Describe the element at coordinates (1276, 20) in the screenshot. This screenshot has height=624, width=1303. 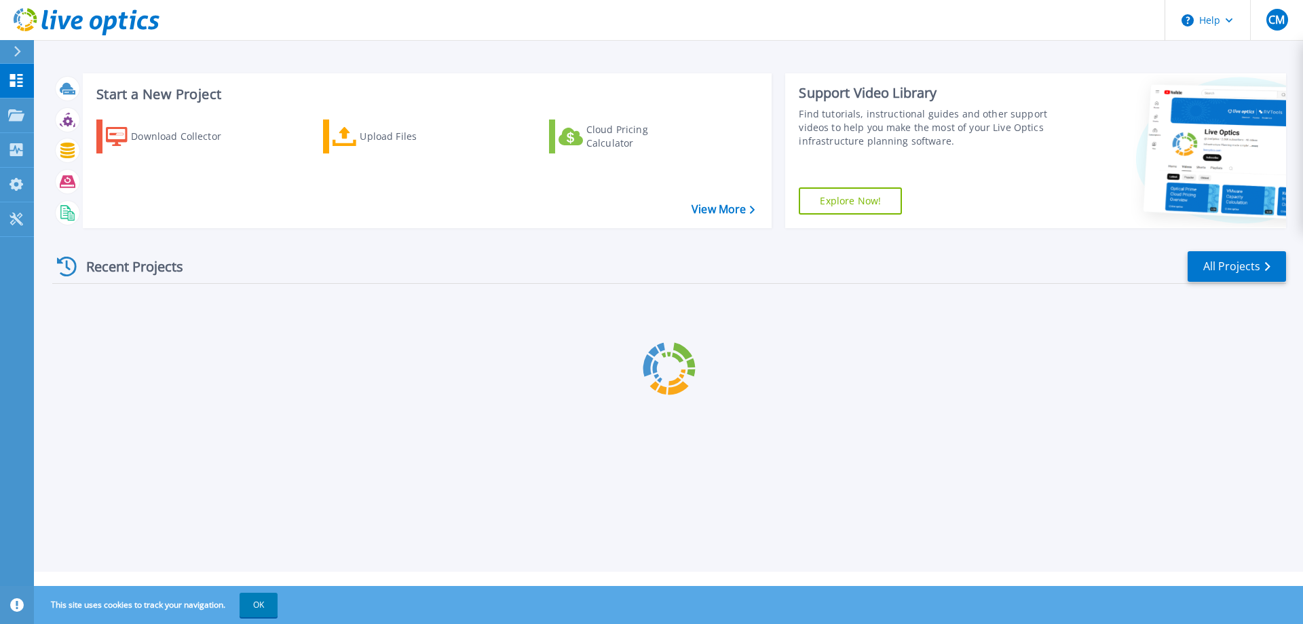
I see `span: CM` at that location.